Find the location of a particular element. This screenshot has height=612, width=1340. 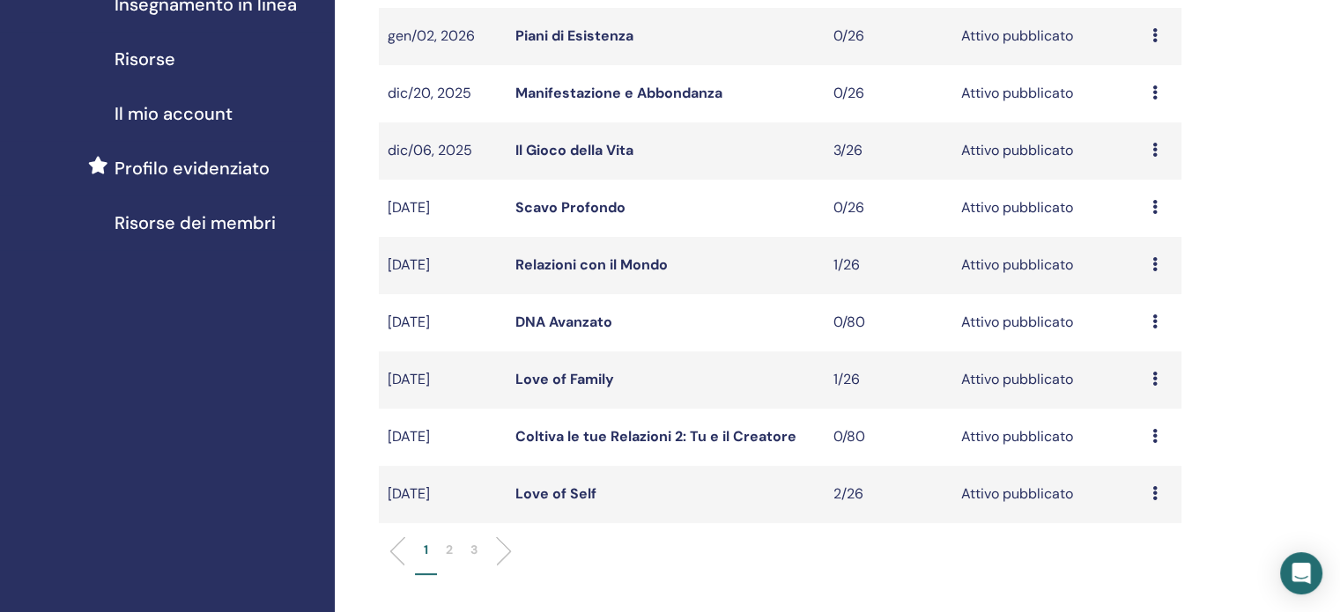

span: Profilo evidenziato is located at coordinates (192, 168).